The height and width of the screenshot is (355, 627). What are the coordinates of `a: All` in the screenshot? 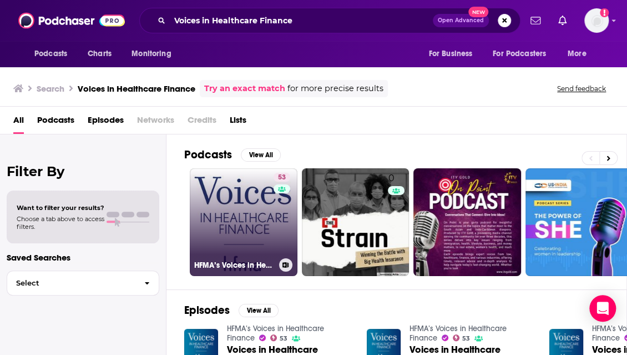 It's located at (18, 122).